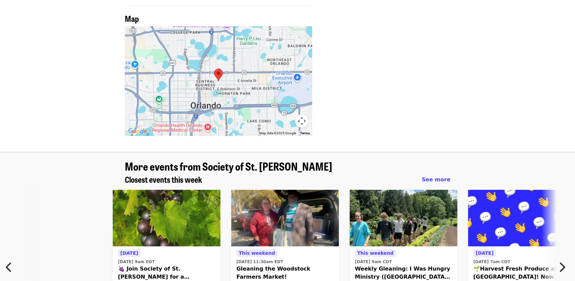  Describe the element at coordinates (436, 179) in the screenshot. I see `span: See more` at that location.